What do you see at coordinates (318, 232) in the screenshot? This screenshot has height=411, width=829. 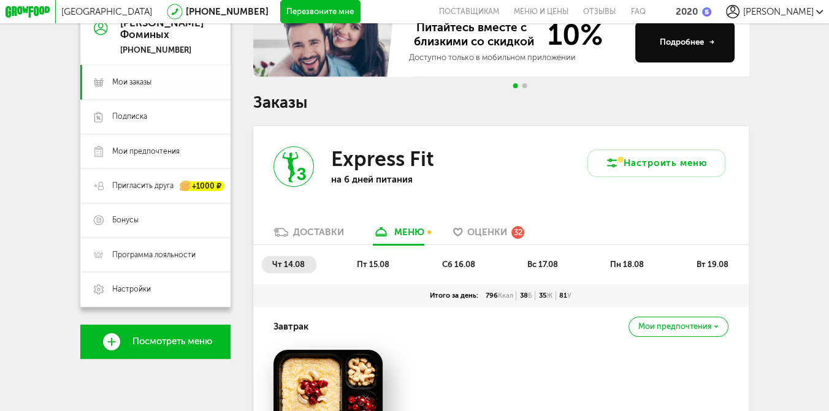 I see `div: Доставки` at bounding box center [318, 232].